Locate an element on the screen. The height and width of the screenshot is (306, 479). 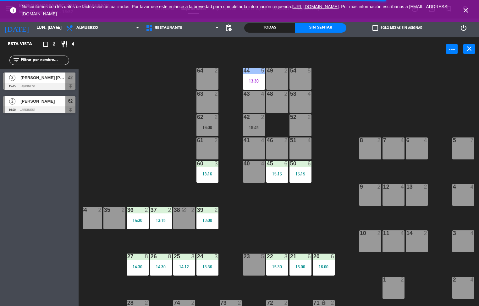
div: 73 is located at coordinates (220, 303).